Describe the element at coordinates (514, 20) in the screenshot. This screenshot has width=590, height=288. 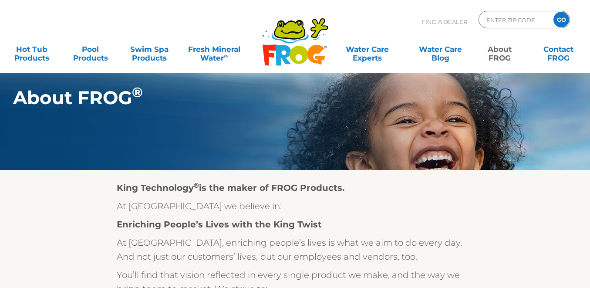
I see `input: Zip Code Form` at that location.